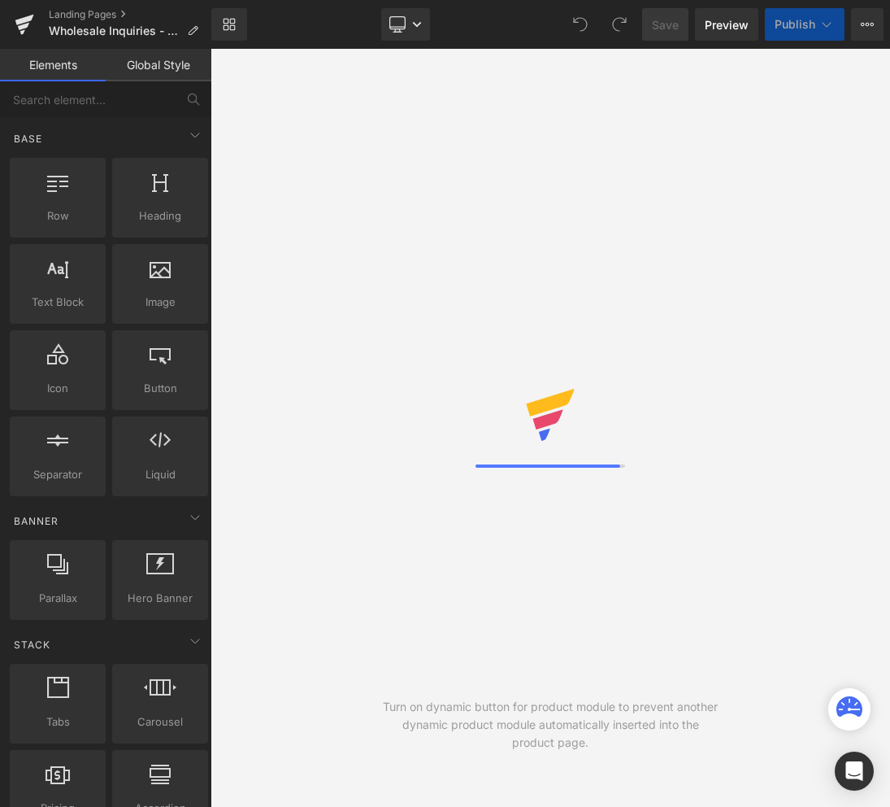 Image resolution: width=890 pixels, height=807 pixels. I want to click on span: Hero Banner, so click(160, 598).